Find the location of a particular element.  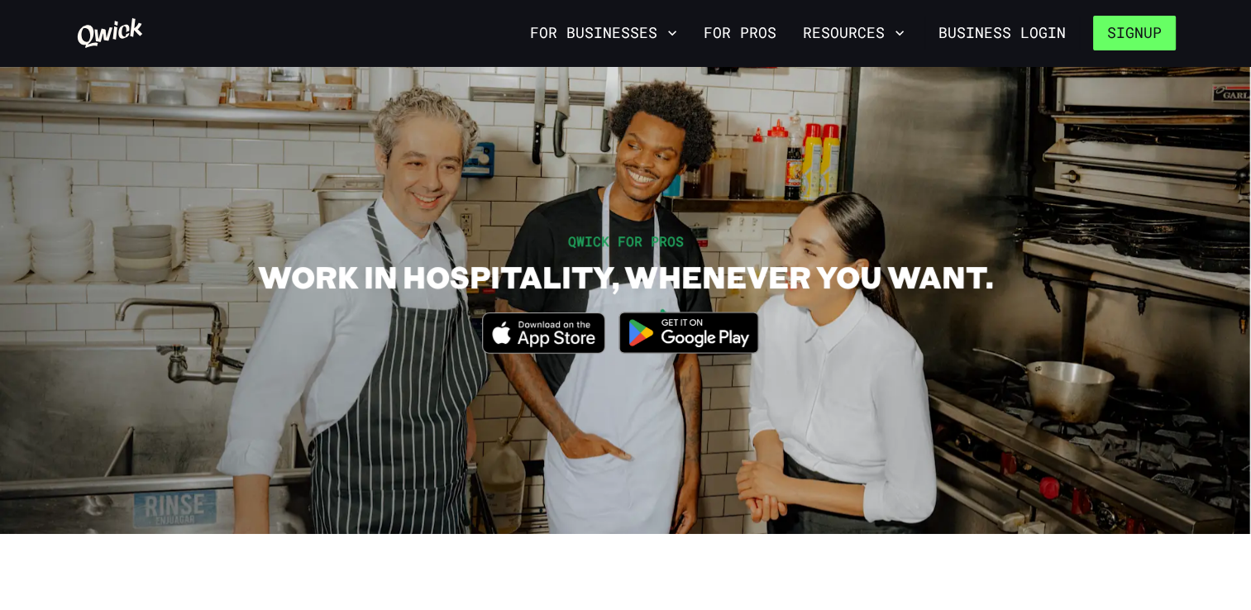

span: QWICK FOR PROS is located at coordinates (626, 241).